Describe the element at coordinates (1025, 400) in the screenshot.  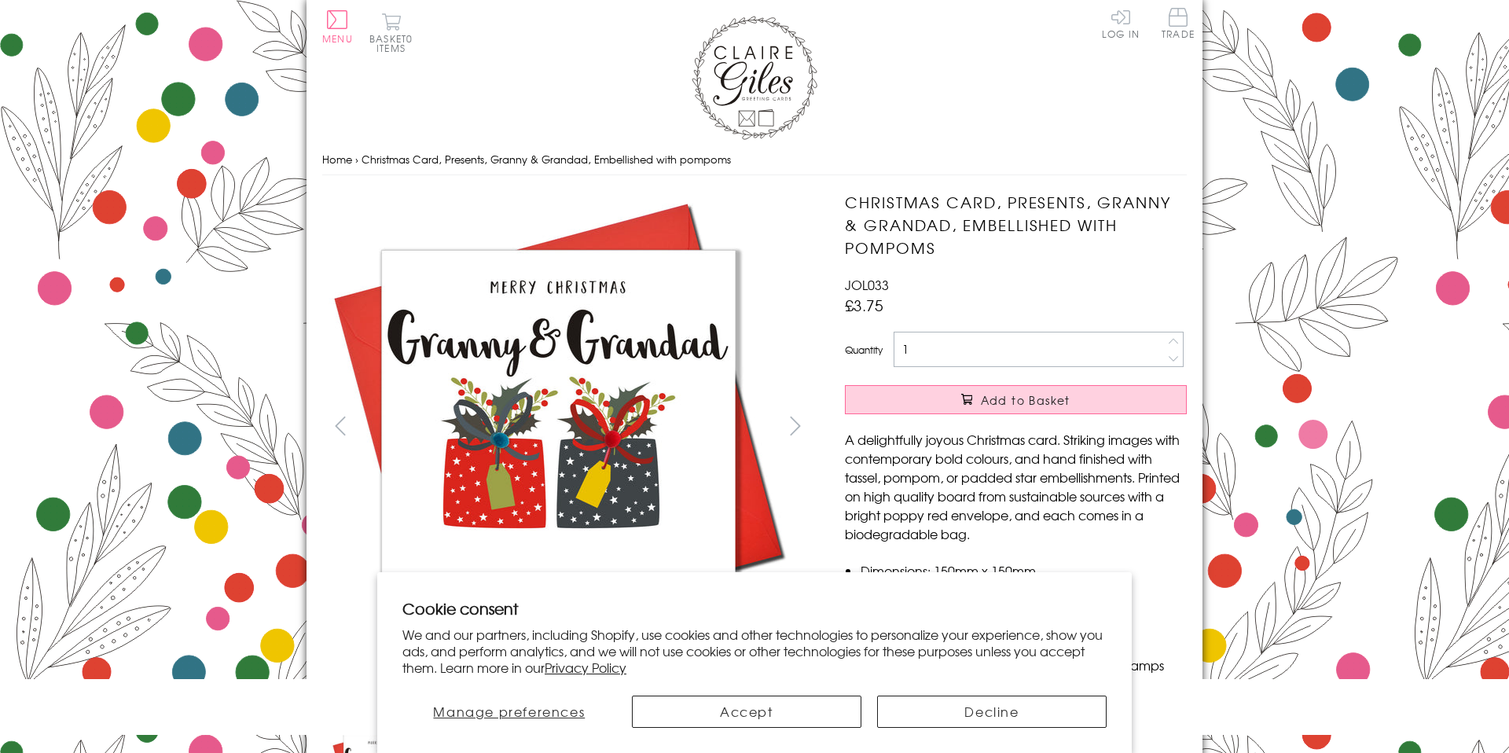
I see `span: Add to Basket` at that location.